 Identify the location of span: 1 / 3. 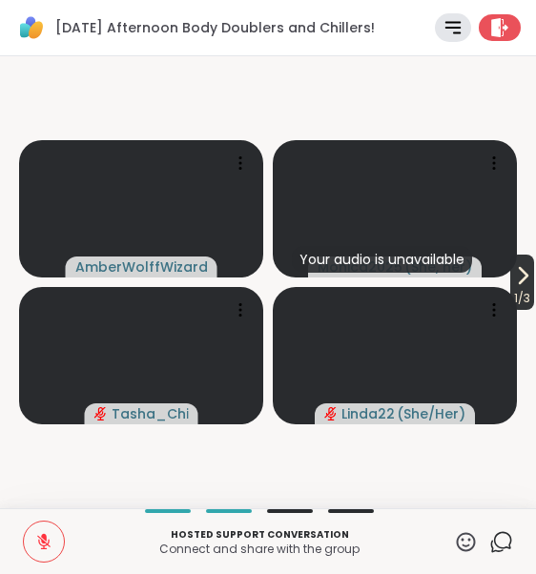
(522, 299).